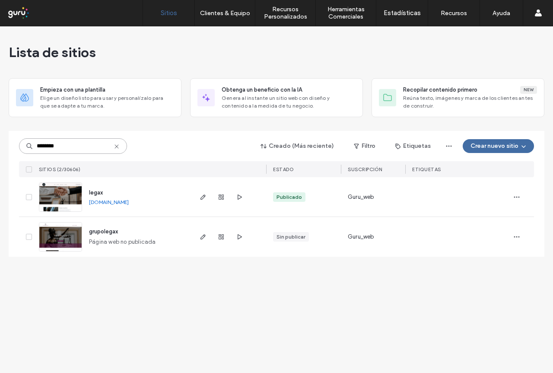  I want to click on label: Clientes & Equipo, so click(225, 13).